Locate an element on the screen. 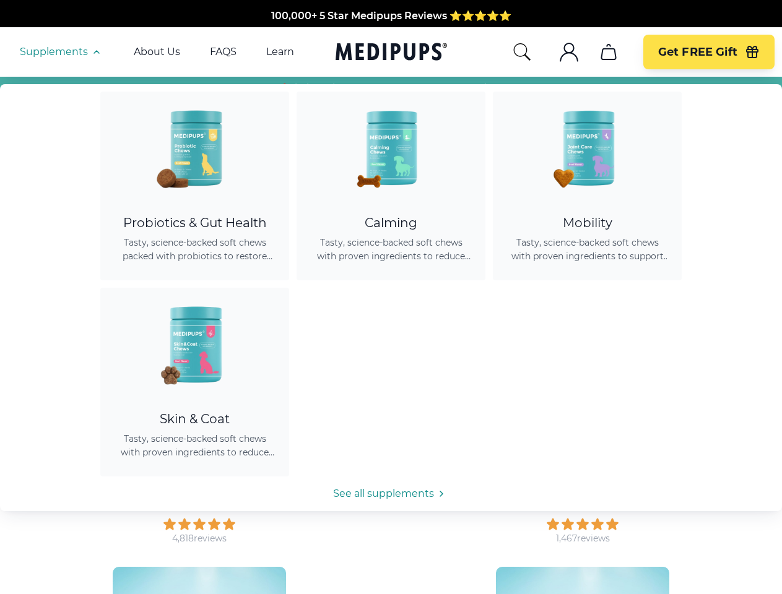 This screenshot has height=594, width=782. a: About Us is located at coordinates (157, 52).